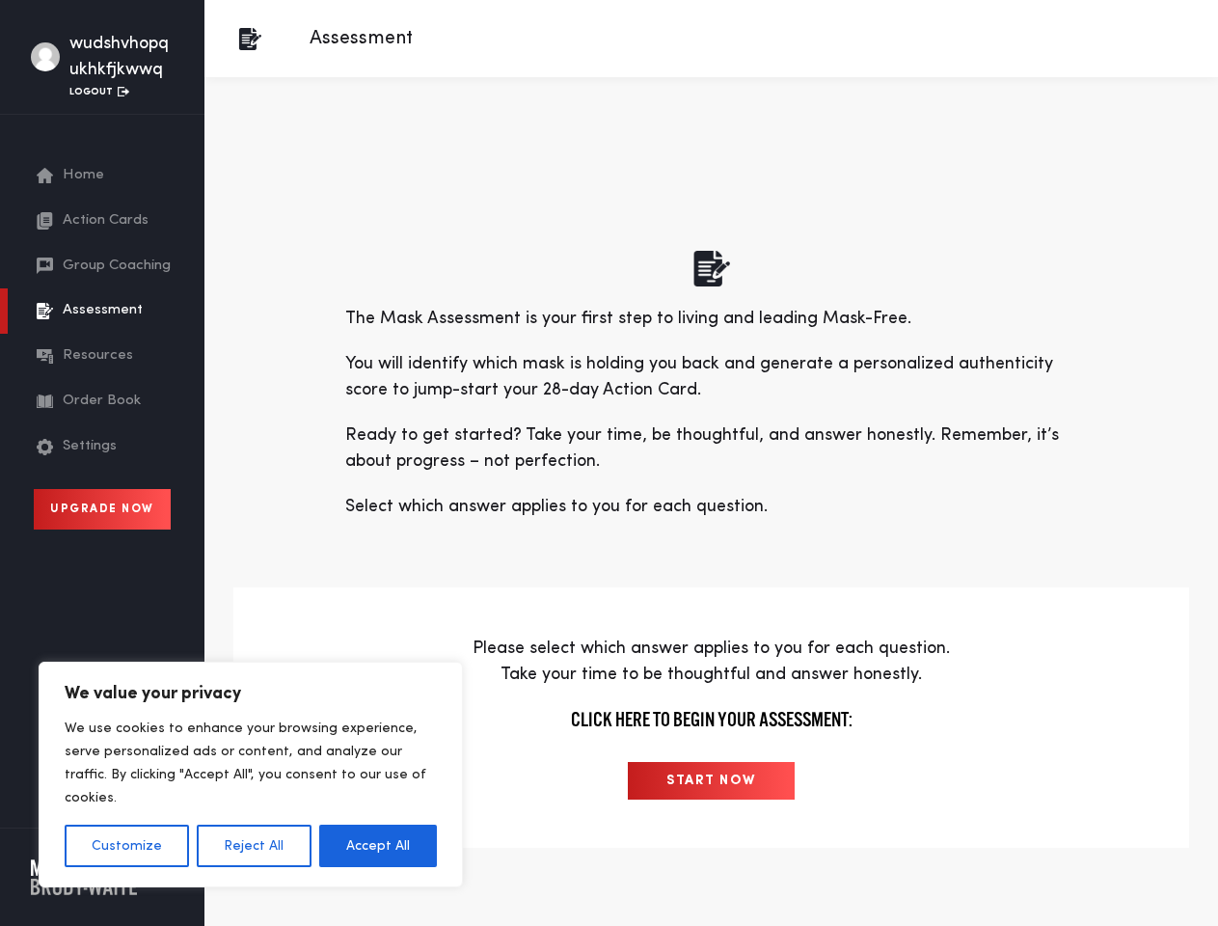  Describe the element at coordinates (99, 92) in the screenshot. I see `a: Logout` at that location.